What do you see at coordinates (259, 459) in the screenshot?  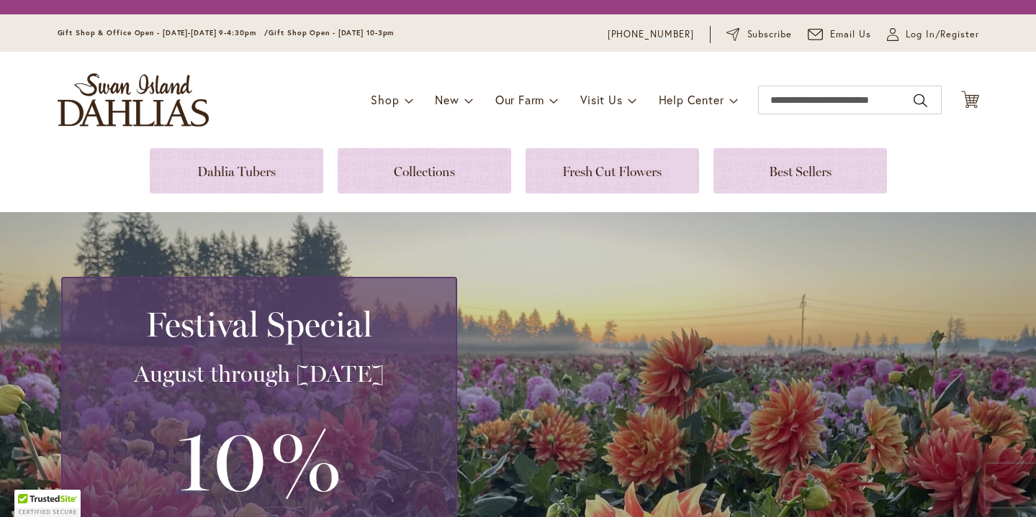 I see `h3: 10%` at bounding box center [259, 459].